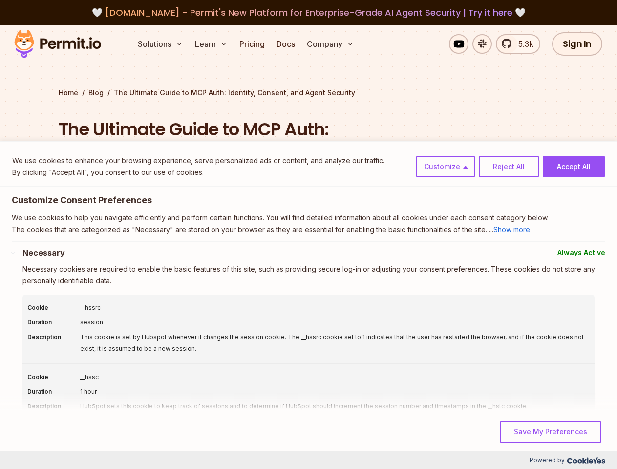 The image size is (617, 469). Describe the element at coordinates (246, 141) in the screenshot. I see `h1: The Ultimate Guide to MCP Auth: Identity, Consent, and Agent Security` at that location.